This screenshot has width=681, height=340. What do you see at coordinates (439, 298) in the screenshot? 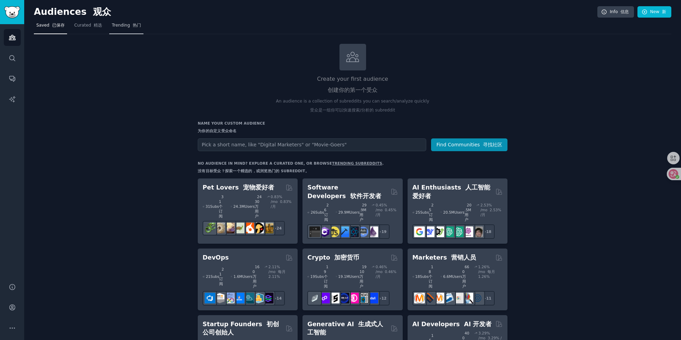
I see `img: AskMarketing` at bounding box center [439, 298].